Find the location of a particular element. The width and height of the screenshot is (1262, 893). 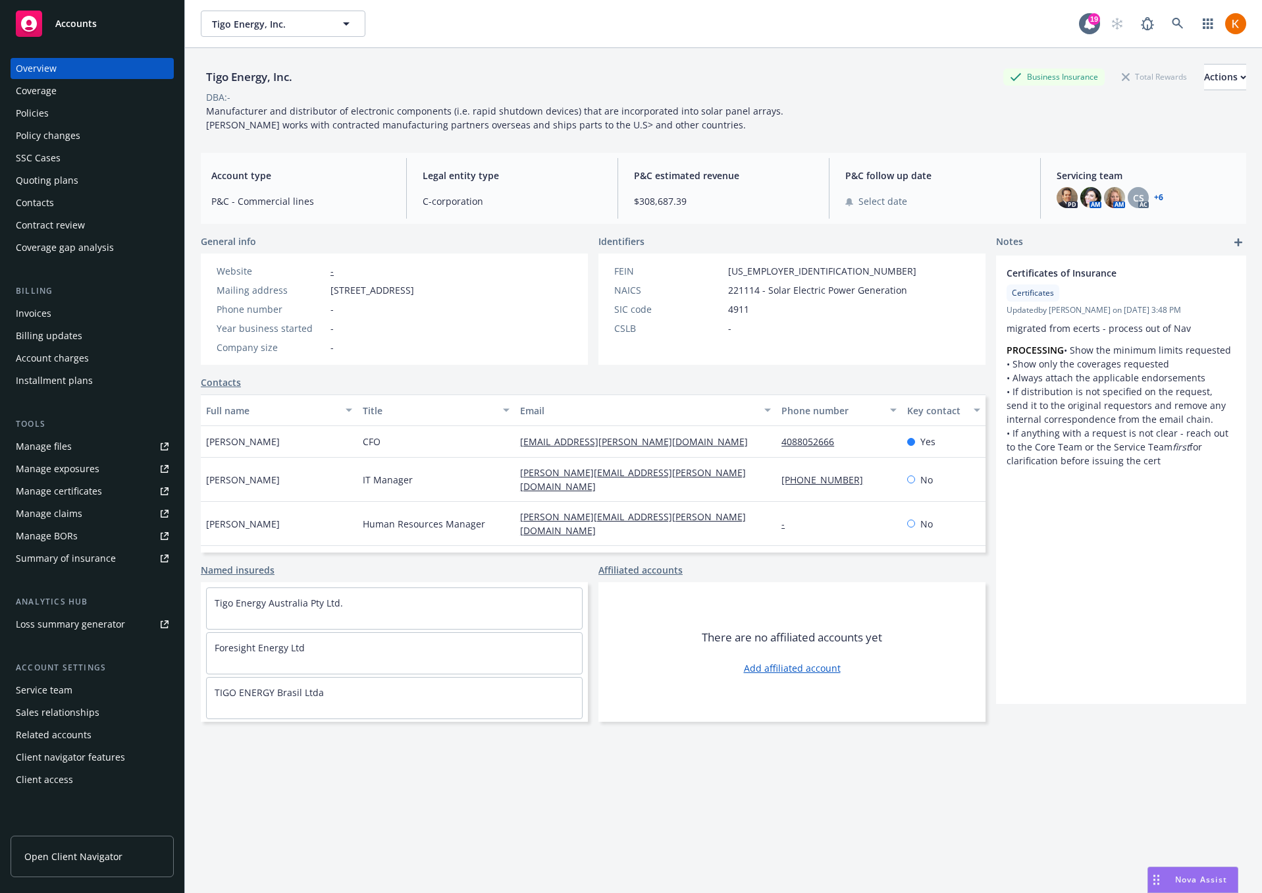

span: No is located at coordinates (927, 524).